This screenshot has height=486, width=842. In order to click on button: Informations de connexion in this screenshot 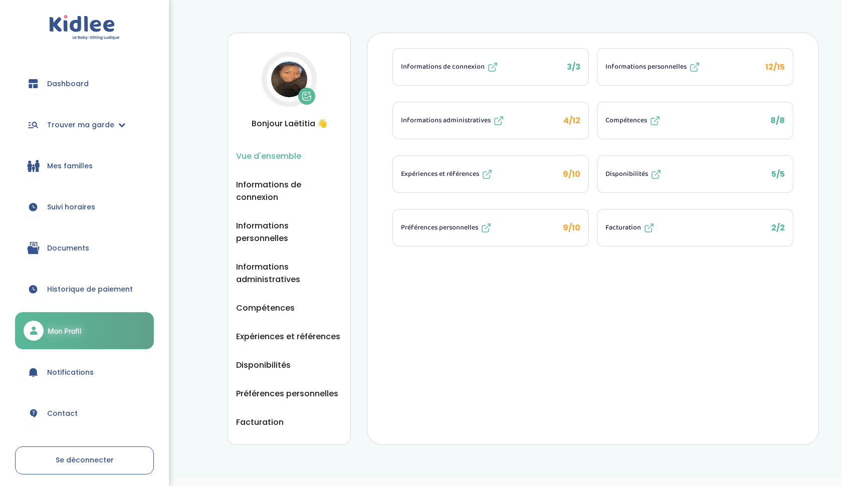, I will do `click(289, 191)`.